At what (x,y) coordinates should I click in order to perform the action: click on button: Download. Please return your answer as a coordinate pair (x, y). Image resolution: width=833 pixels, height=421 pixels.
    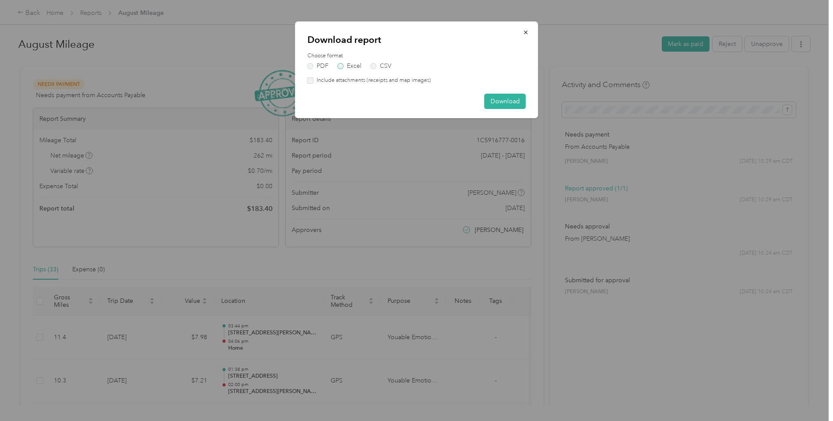
    Looking at the image, I should click on (505, 101).